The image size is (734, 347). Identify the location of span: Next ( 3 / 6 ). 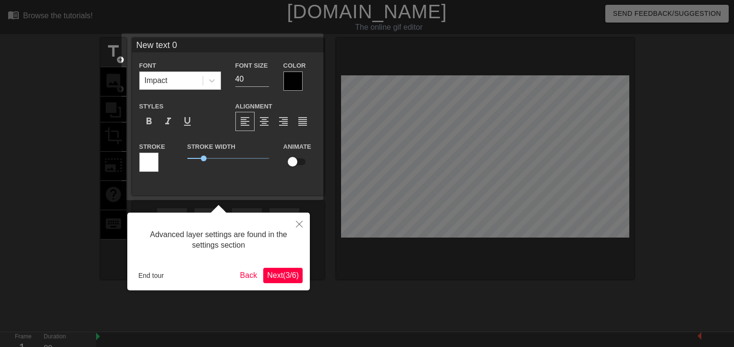
(283, 275).